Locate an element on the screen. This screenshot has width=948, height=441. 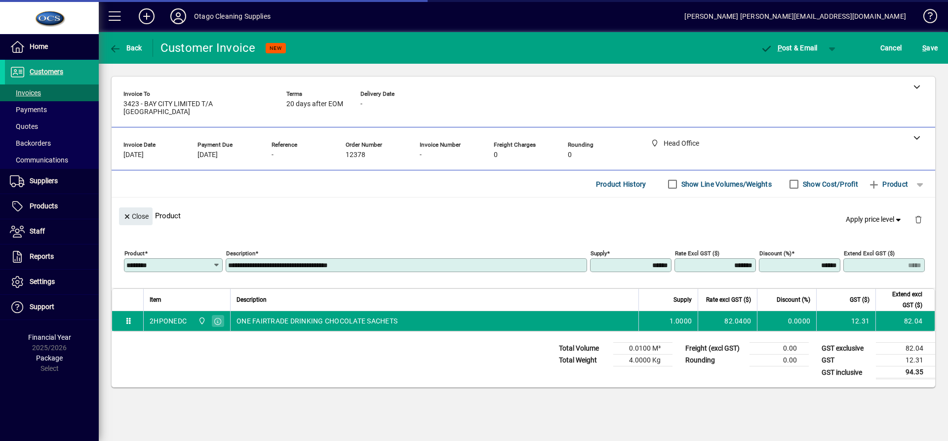
span: Close is located at coordinates (136, 216).